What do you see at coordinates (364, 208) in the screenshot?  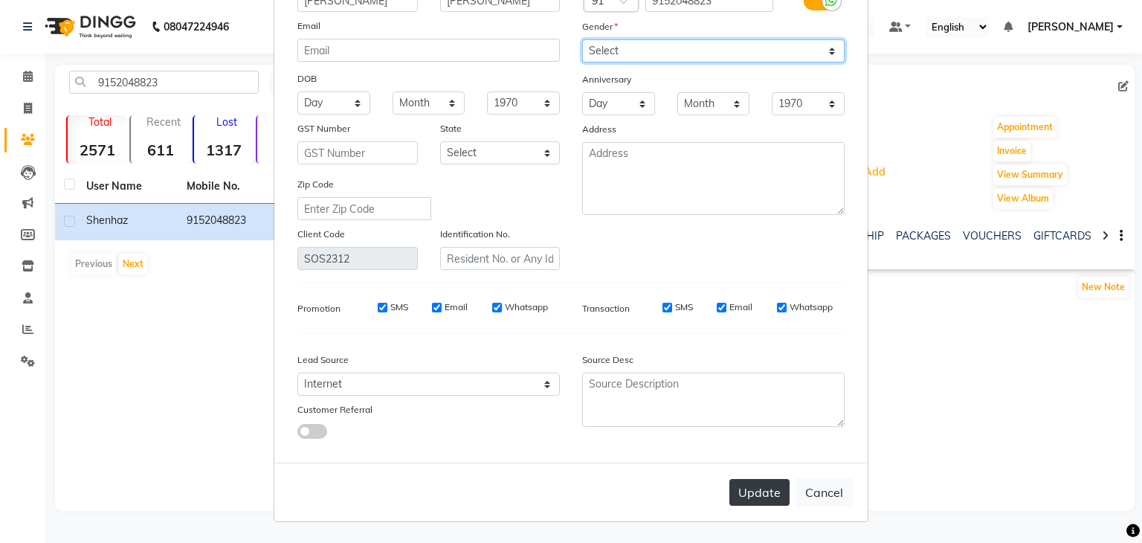 I see `input: Enter Zip Code` at bounding box center [364, 208].